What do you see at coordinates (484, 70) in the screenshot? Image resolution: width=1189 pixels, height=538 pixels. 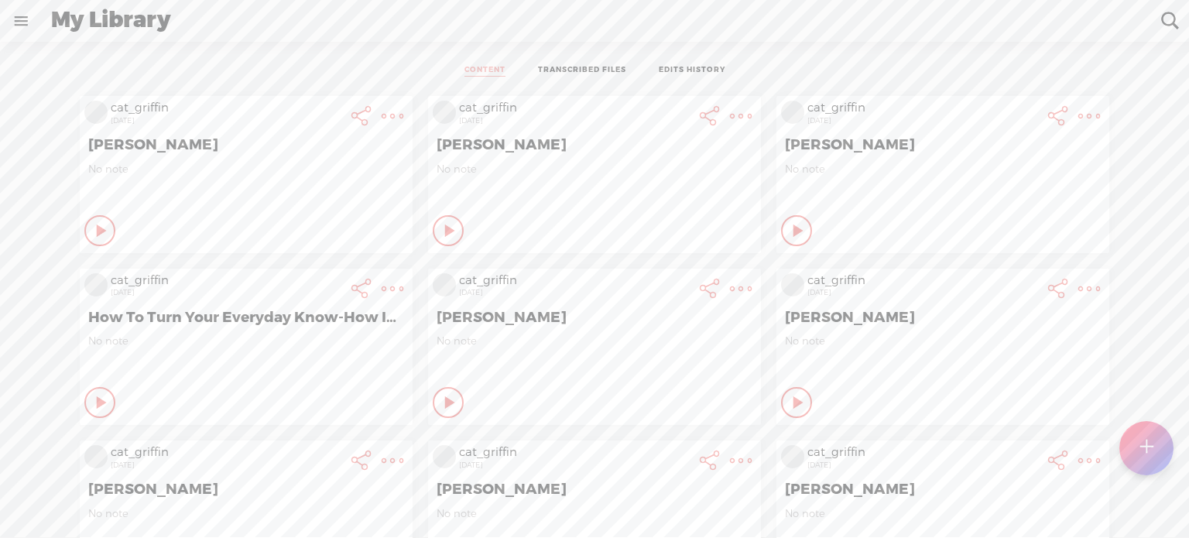 I see `a: CONTENT` at bounding box center [484, 70].